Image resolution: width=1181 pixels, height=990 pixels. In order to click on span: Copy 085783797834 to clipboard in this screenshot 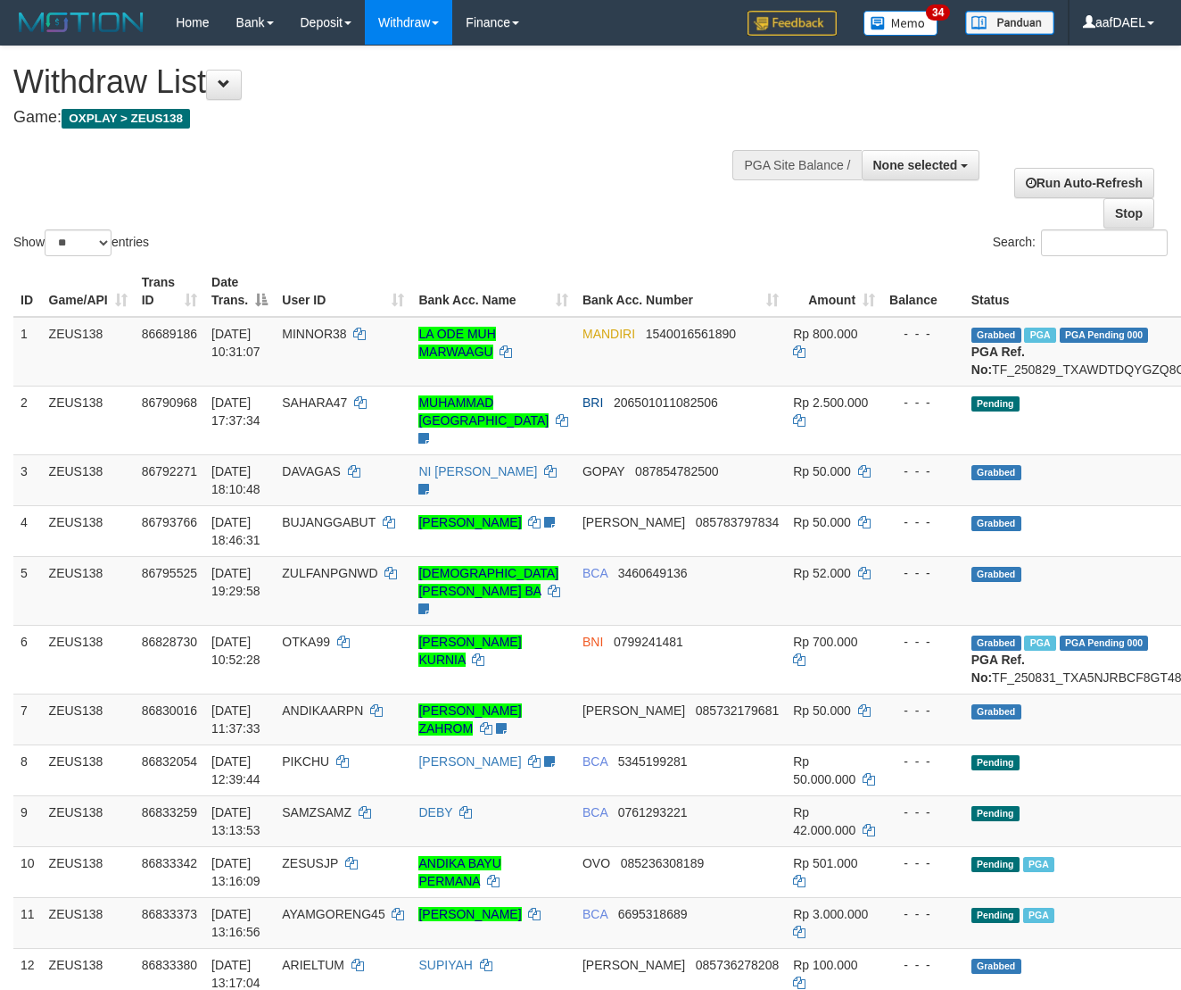, I will do `click(737, 522)`.